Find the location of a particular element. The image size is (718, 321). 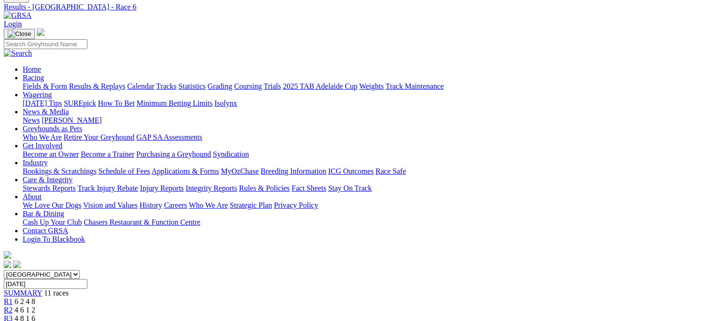

a: Schedule of Fees is located at coordinates (124, 171).